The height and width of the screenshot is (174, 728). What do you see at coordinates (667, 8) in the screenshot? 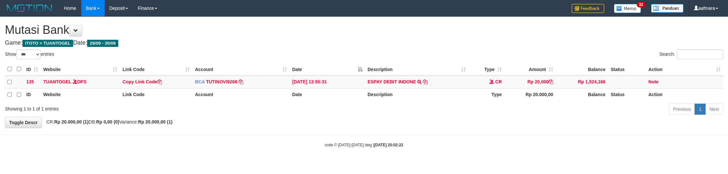
I see `img: panduan.png` at bounding box center [667, 8].